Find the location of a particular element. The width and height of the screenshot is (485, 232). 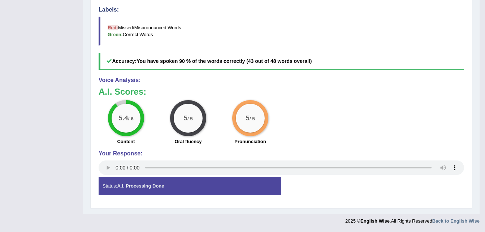

label: Content is located at coordinates (126, 141).